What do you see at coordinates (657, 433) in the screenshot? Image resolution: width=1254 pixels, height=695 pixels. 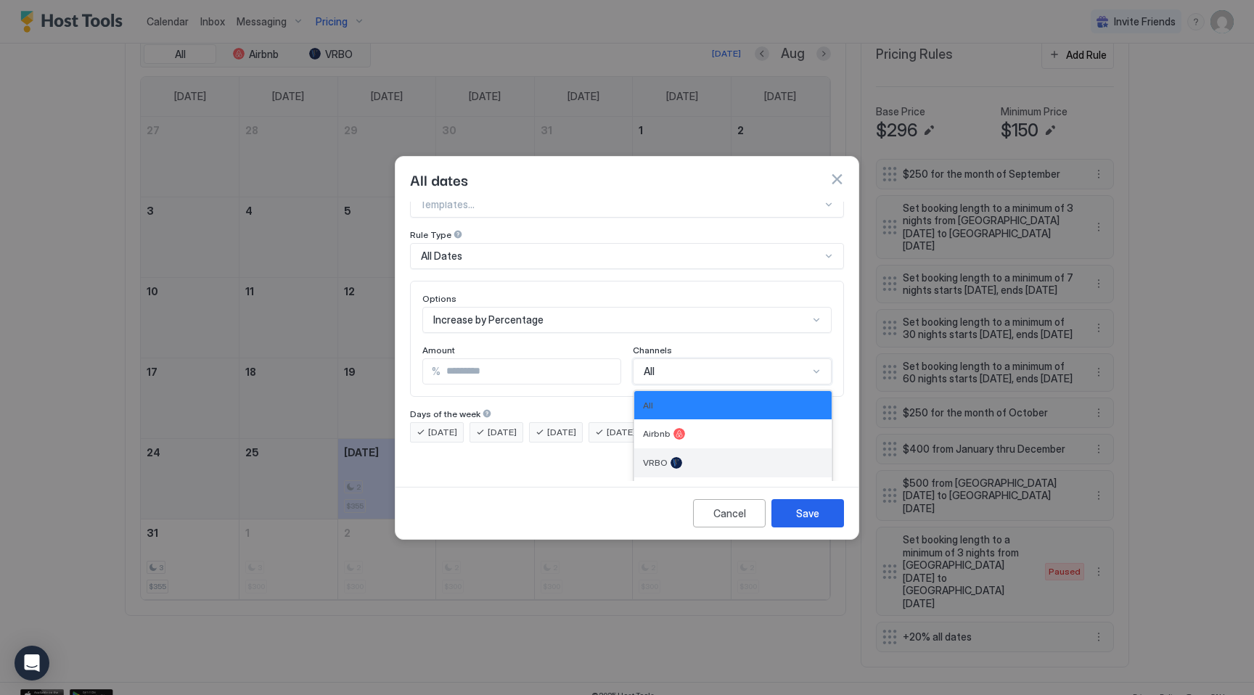 I see `span: Airbnb` at bounding box center [657, 433].